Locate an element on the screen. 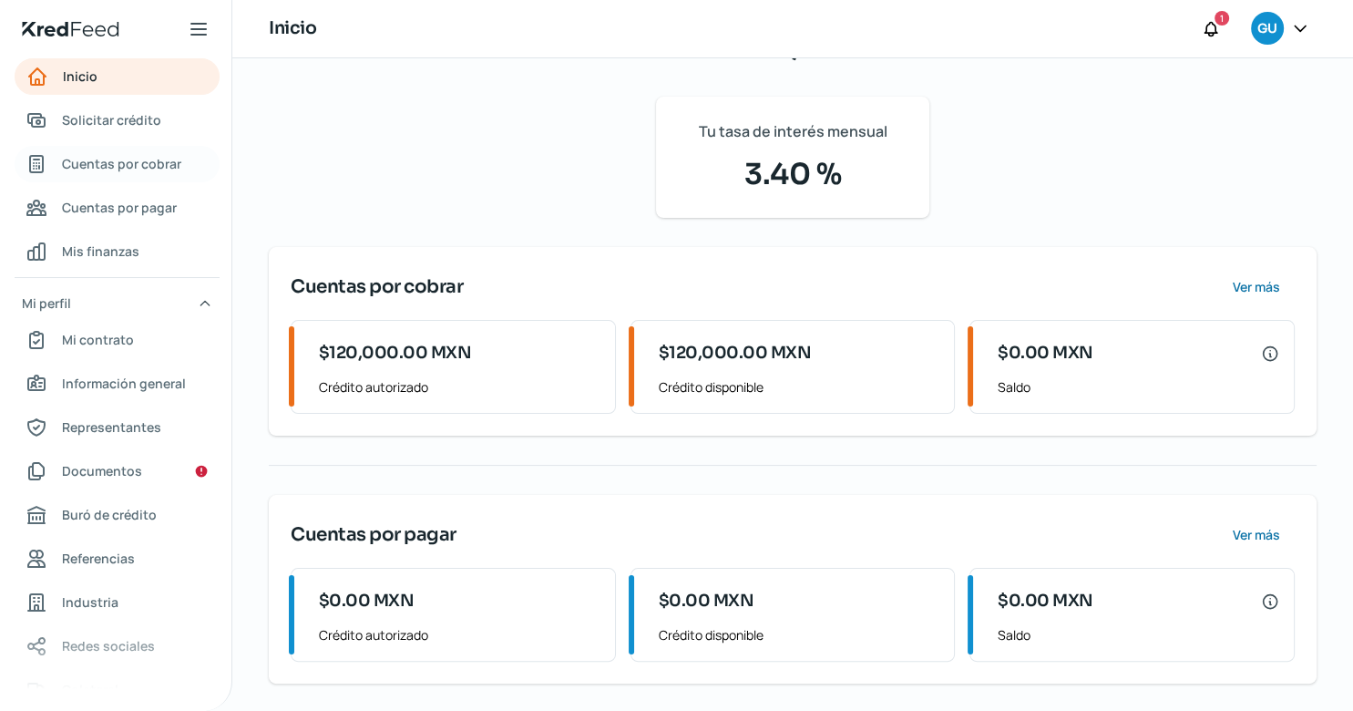 This screenshot has width=1353, height=711. a: Cuentas por pagar is located at coordinates (117, 208).